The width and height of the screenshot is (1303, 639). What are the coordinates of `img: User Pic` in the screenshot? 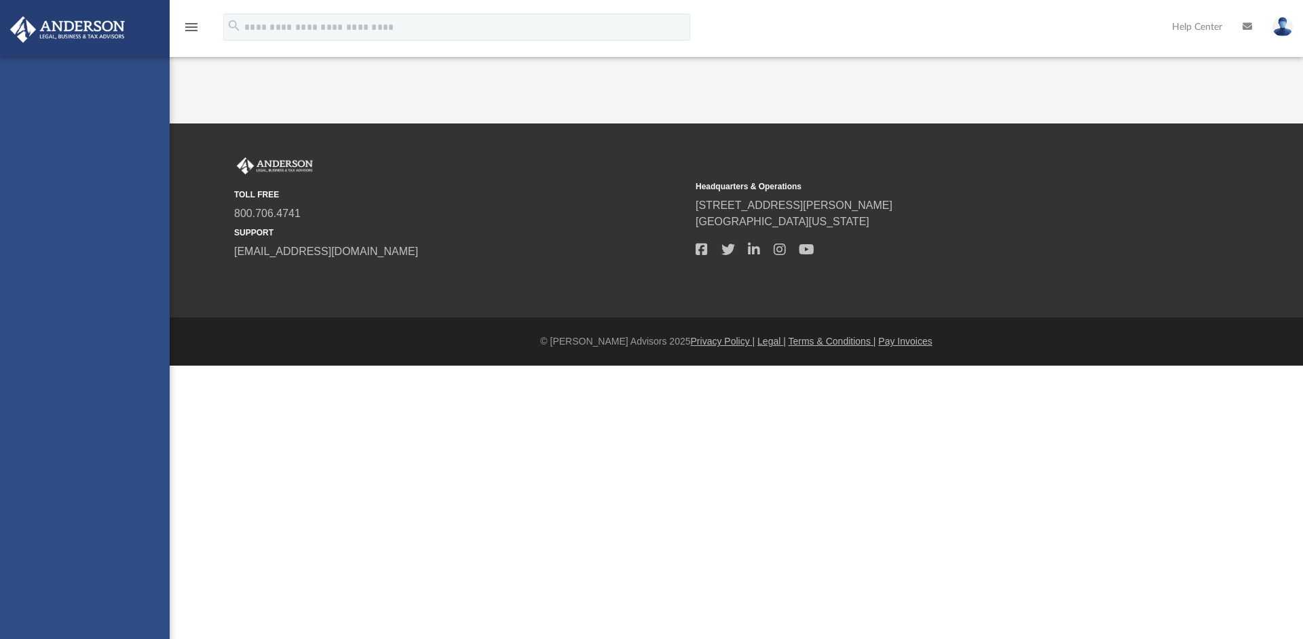 It's located at (1283, 26).